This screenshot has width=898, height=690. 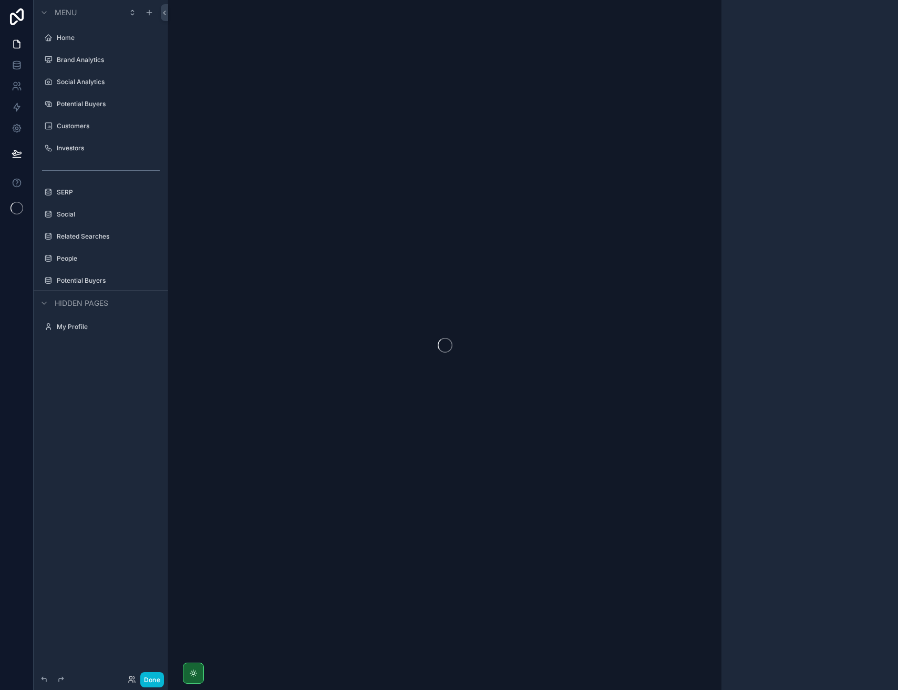 I want to click on a: Brand Analytics, so click(x=108, y=60).